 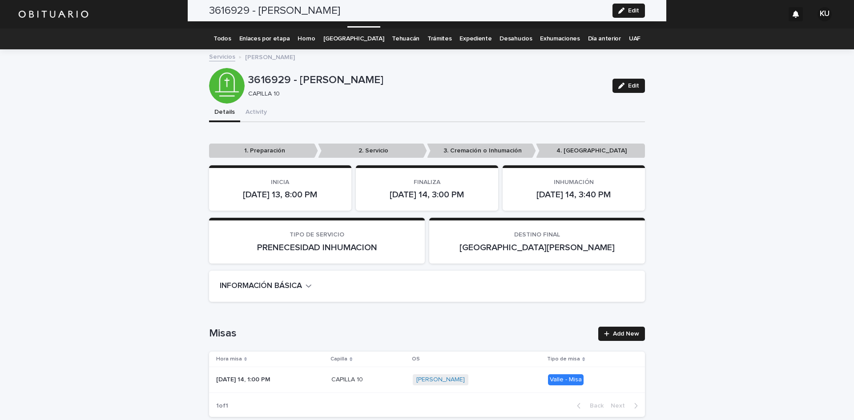 What do you see at coordinates (406, 39) in the screenshot?
I see `a: Tehuacán` at bounding box center [406, 39].